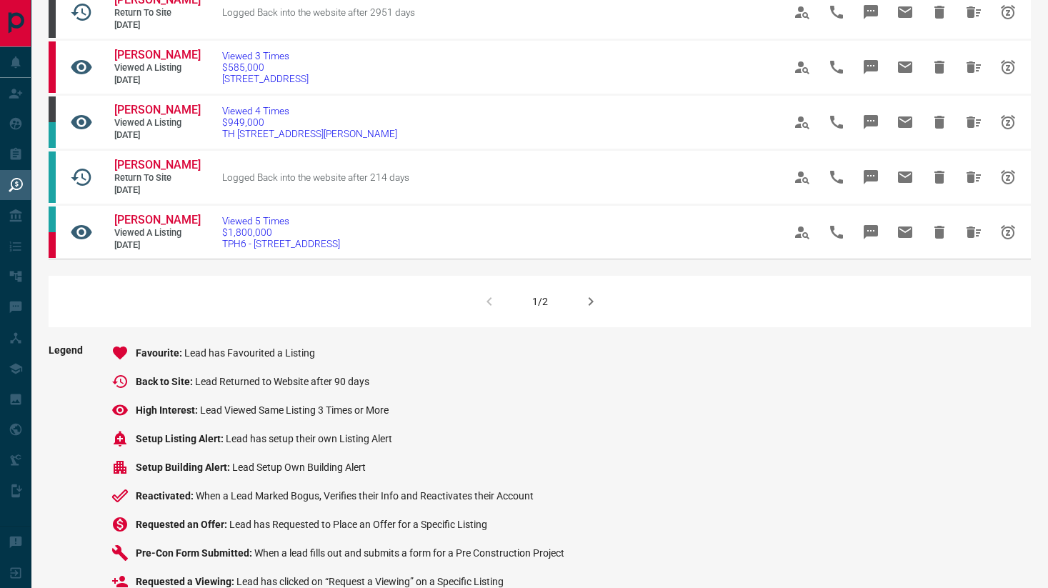 The image size is (1048, 588). I want to click on span: Lead has clicked on “Request a Viewing” on a Specific Listing, so click(370, 581).